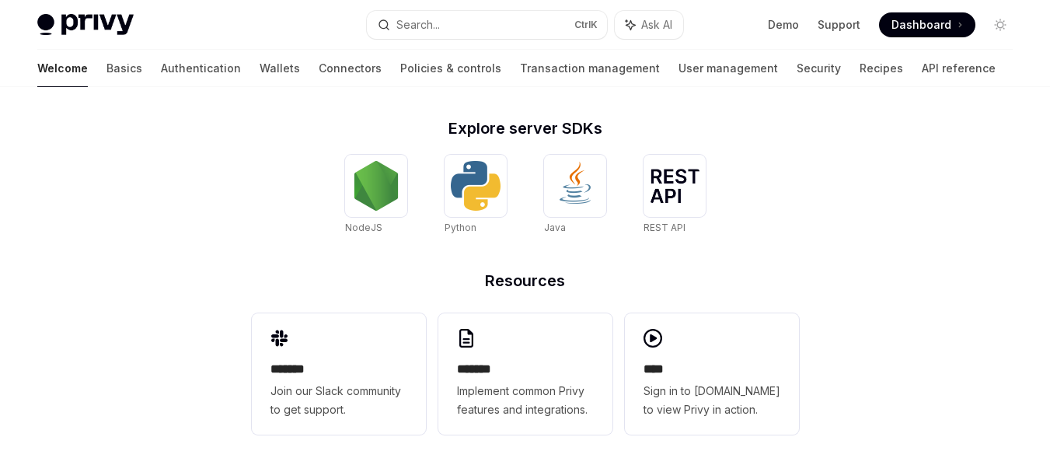 This screenshot has height=472, width=1050. What do you see at coordinates (927, 25) in the screenshot?
I see `a: Dashboard` at bounding box center [927, 25].